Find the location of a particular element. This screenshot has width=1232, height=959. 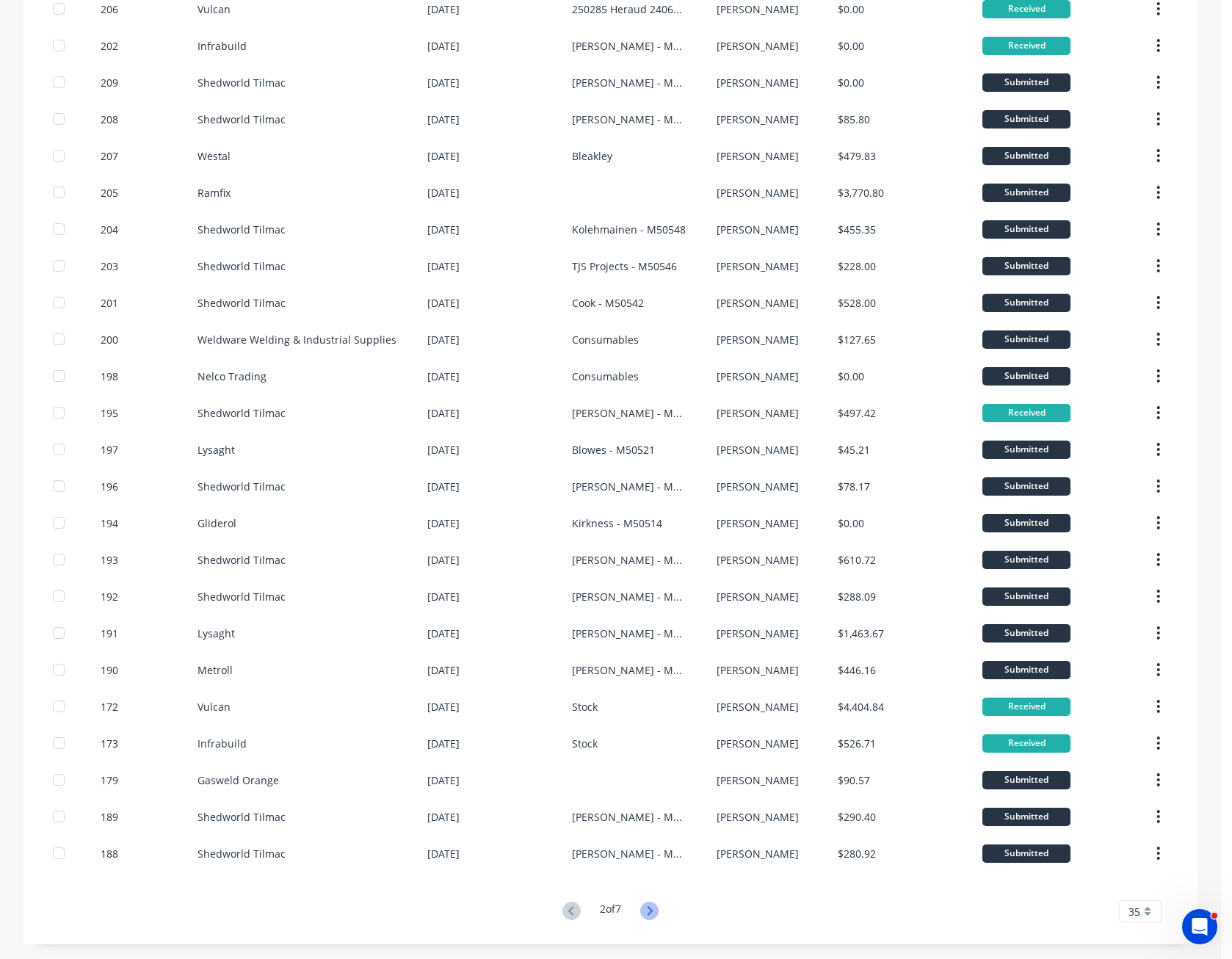

div: 207 is located at coordinates (109, 156).